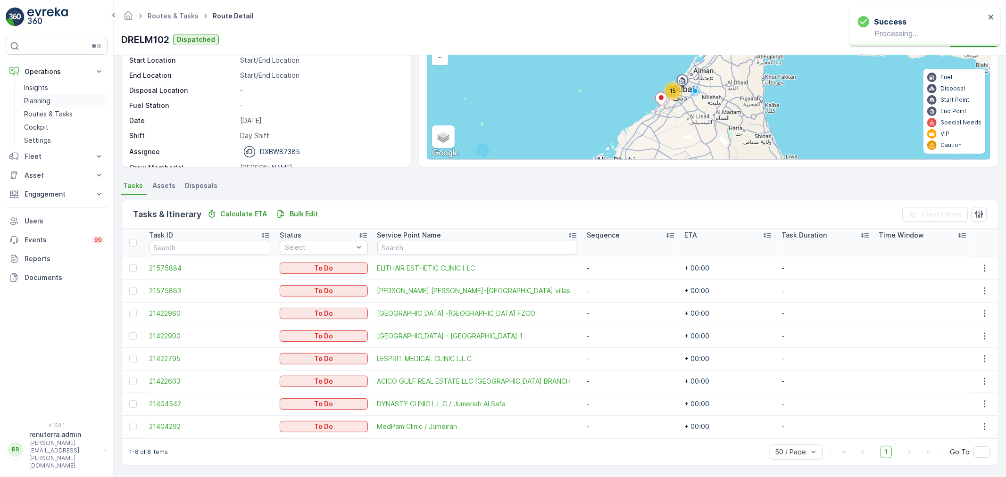 This screenshot has width=1006, height=477. Describe the element at coordinates (56, 240) in the screenshot. I see `p: Events` at that location.